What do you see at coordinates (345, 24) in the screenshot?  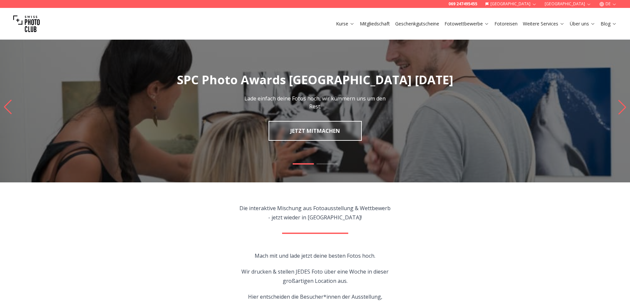 I see `button: Kurse` at bounding box center [345, 24].